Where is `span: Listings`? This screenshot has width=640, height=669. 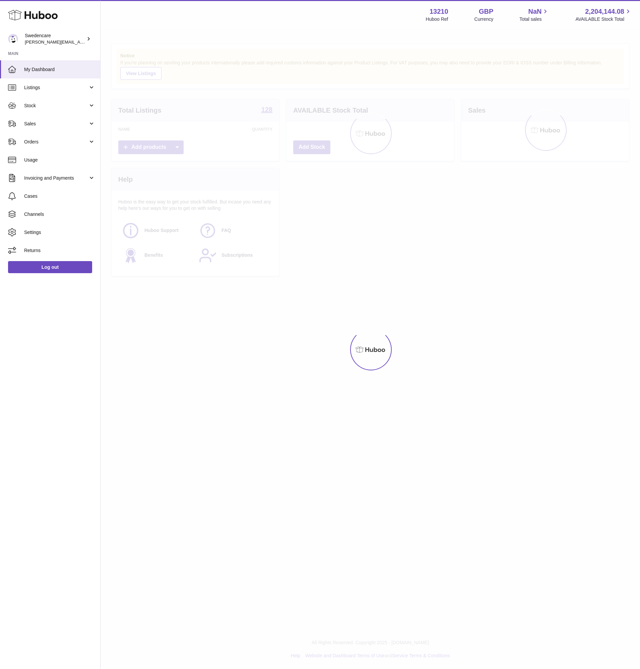 span: Listings is located at coordinates (56, 88).